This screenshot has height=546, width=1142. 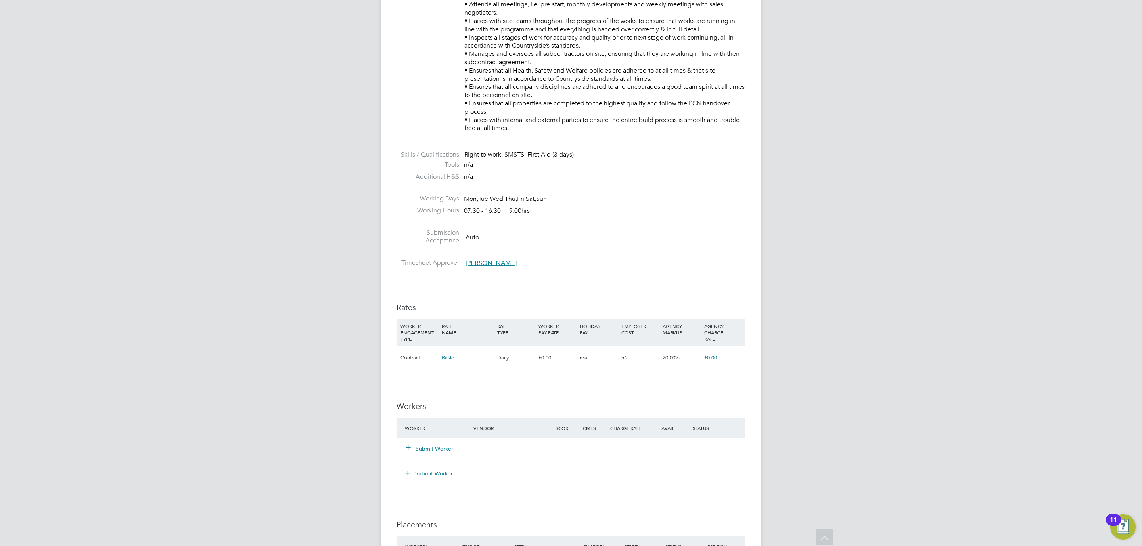 I want to click on div: Right to work, SMSTS, First Aid (3 days), so click(x=605, y=155).